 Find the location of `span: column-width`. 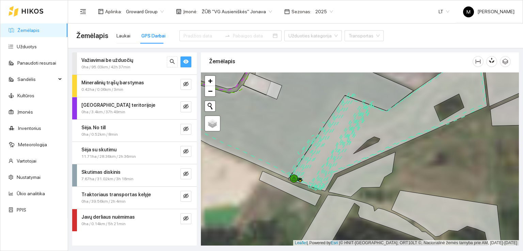

span: column-width is located at coordinates (478, 62).